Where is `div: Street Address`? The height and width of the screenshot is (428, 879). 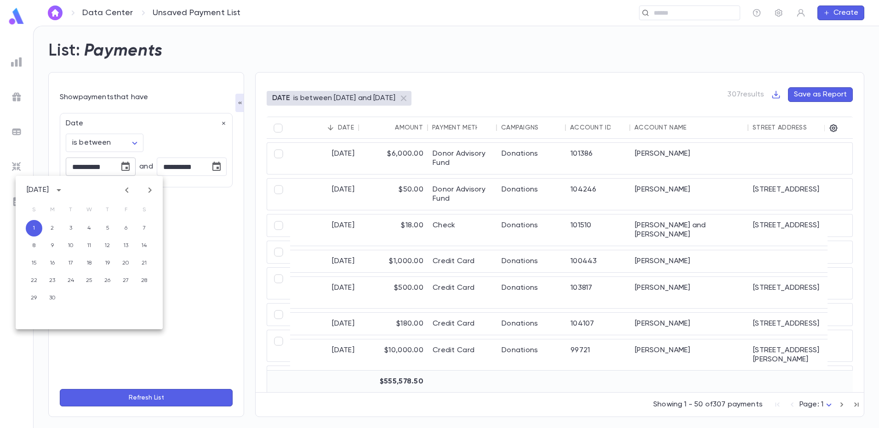 div: Street Address is located at coordinates (779, 128).